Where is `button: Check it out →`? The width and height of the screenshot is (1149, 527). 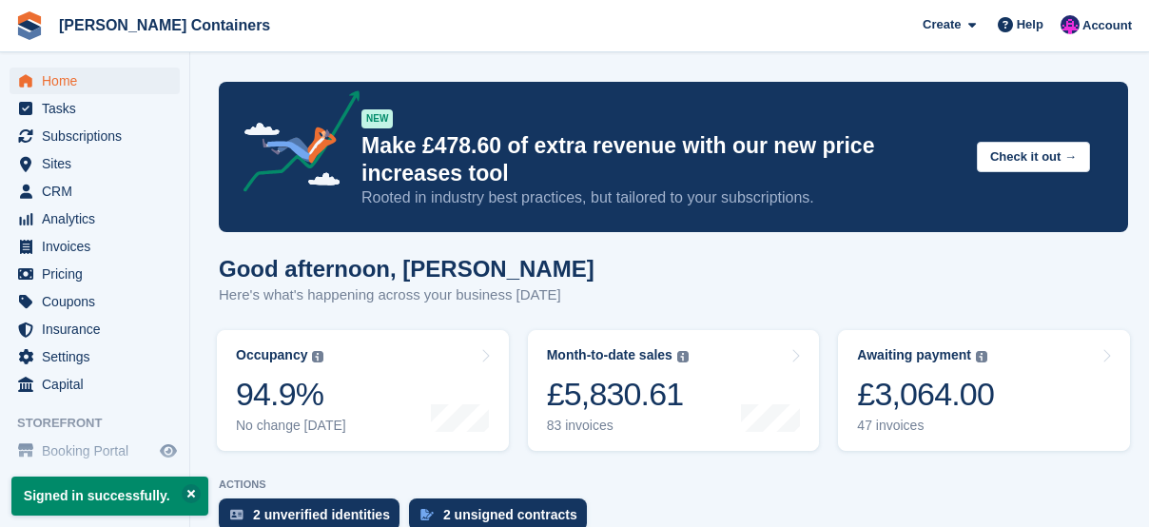
button: Check it out → is located at coordinates (1033, 157).